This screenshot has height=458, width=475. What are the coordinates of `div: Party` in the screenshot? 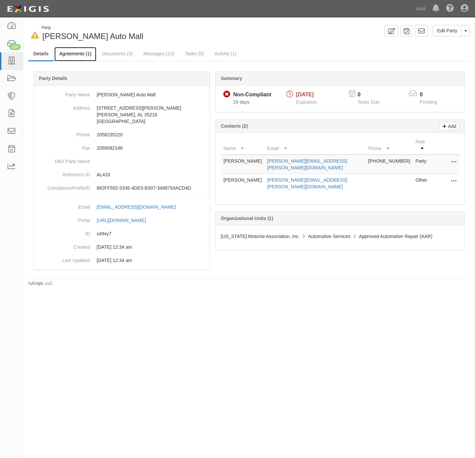 It's located at (92, 28).